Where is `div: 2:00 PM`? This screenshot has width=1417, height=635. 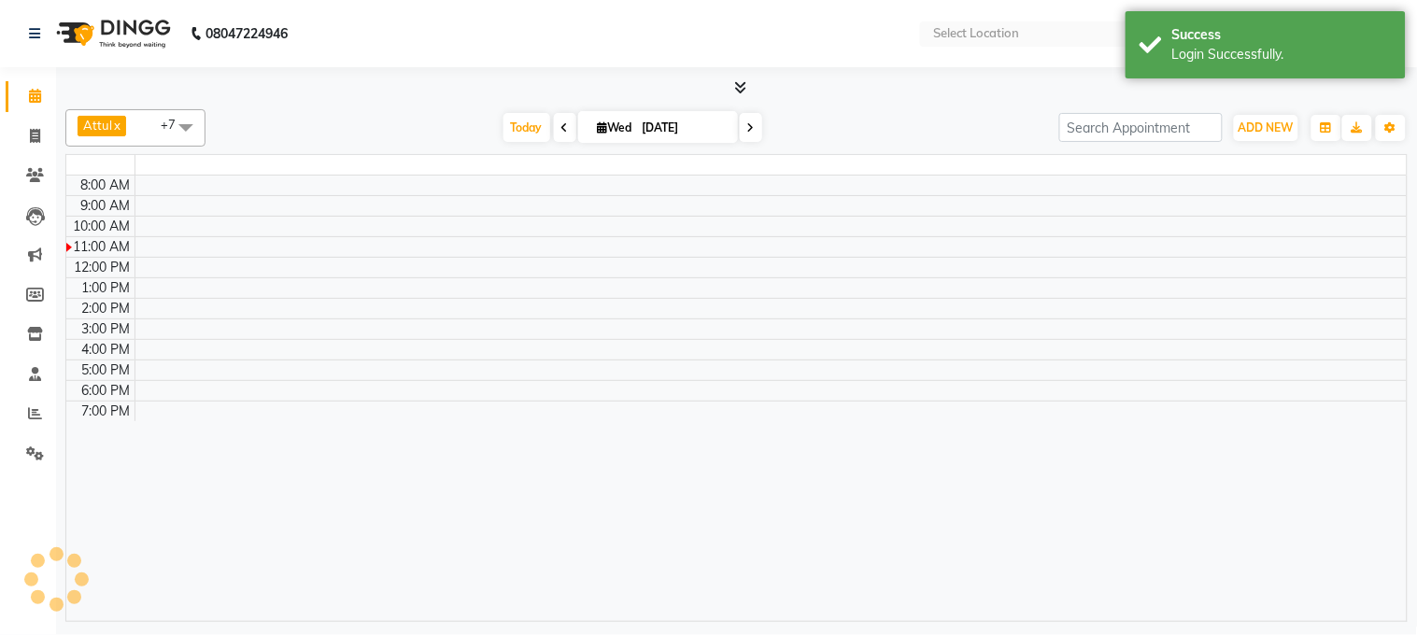
div: 2:00 PM is located at coordinates (106, 308).